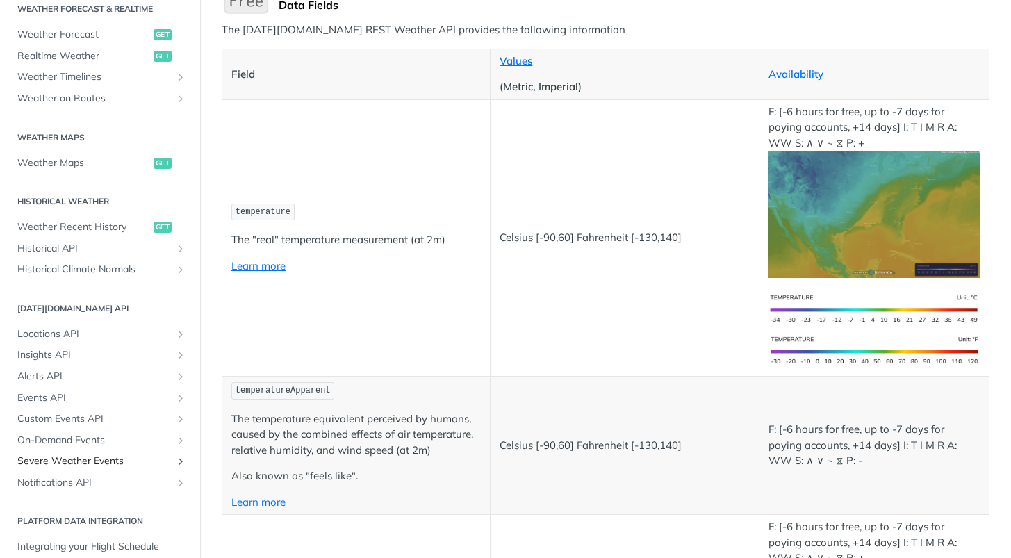  Describe the element at coordinates (95, 461) in the screenshot. I see `span: Severe Weather Events` at that location.